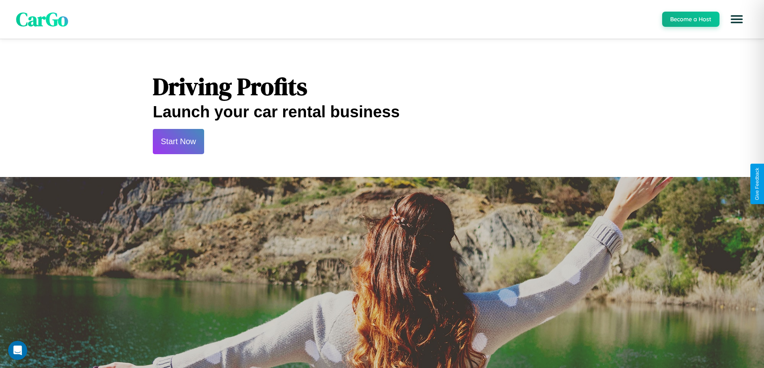  Describe the element at coordinates (382, 112) in the screenshot. I see `h2: Launch your car rental business` at that location.